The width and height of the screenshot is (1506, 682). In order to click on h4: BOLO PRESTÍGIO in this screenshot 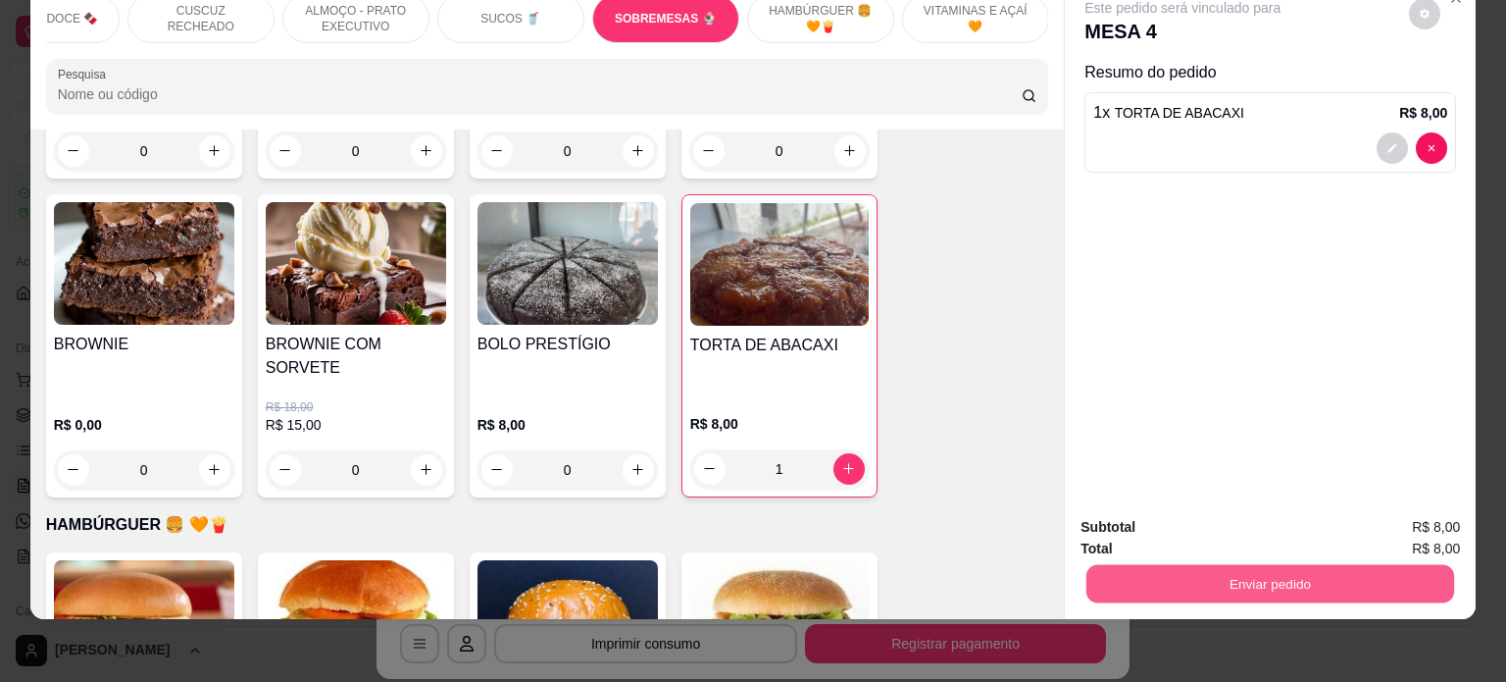, I will do `click(568, 344)`.